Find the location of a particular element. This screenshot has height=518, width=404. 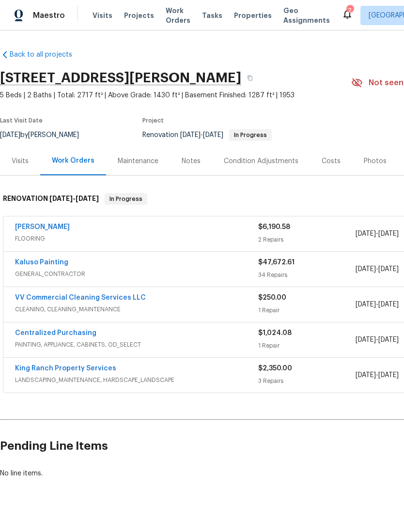

a: King Ranch Property Services is located at coordinates (65, 369).